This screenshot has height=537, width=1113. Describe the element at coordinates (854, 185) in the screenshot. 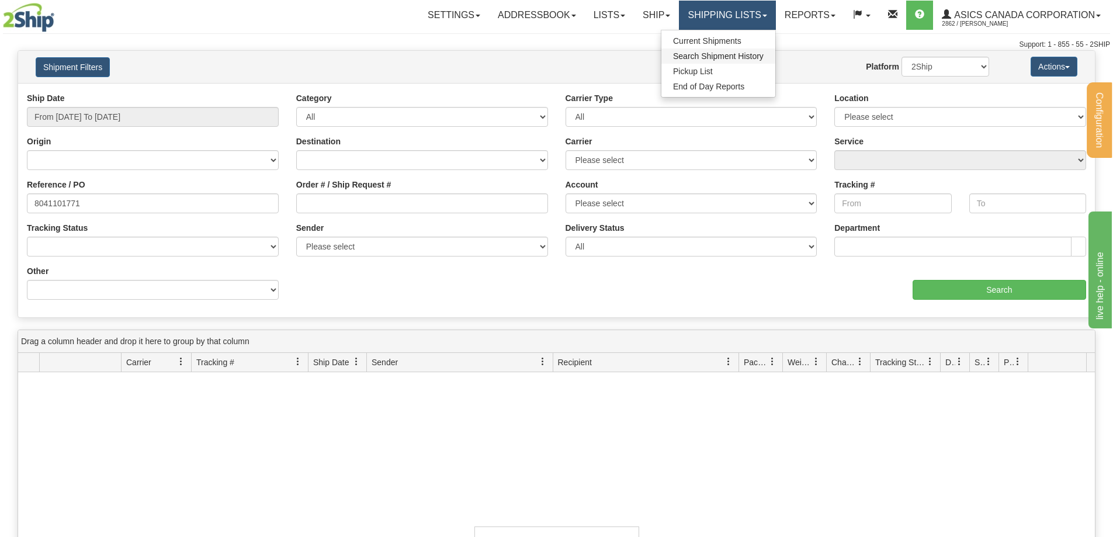

I see `label: Tracking #` at that location.